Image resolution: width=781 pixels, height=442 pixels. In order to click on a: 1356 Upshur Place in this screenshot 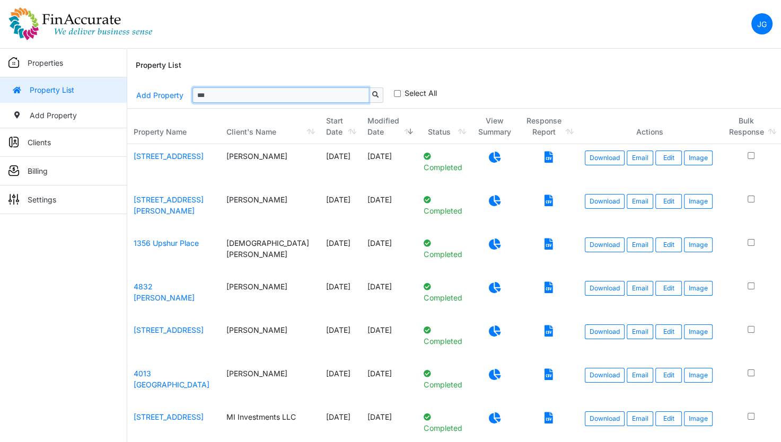, I will do `click(166, 243)`.